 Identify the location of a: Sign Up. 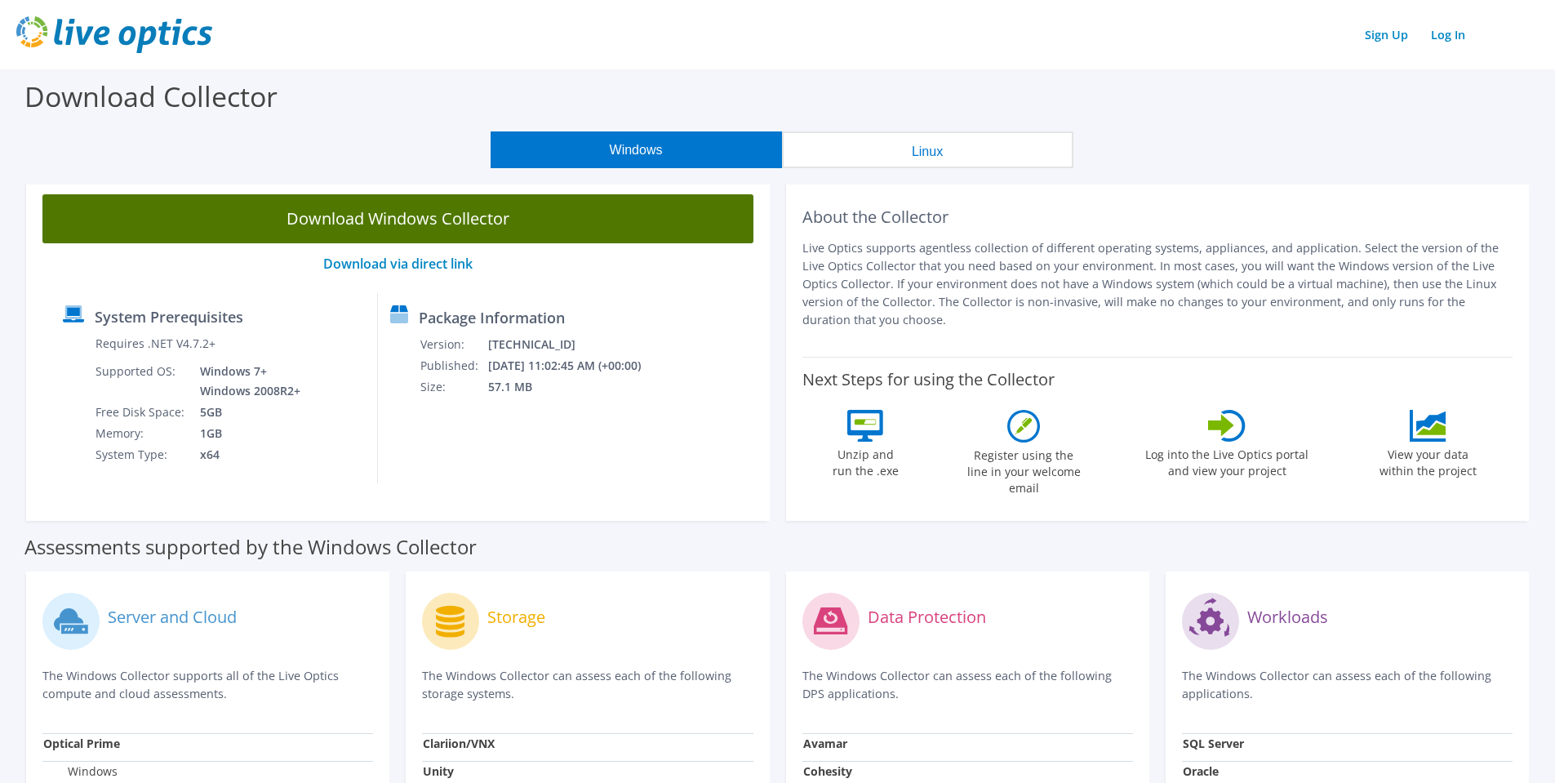
(1386, 34).